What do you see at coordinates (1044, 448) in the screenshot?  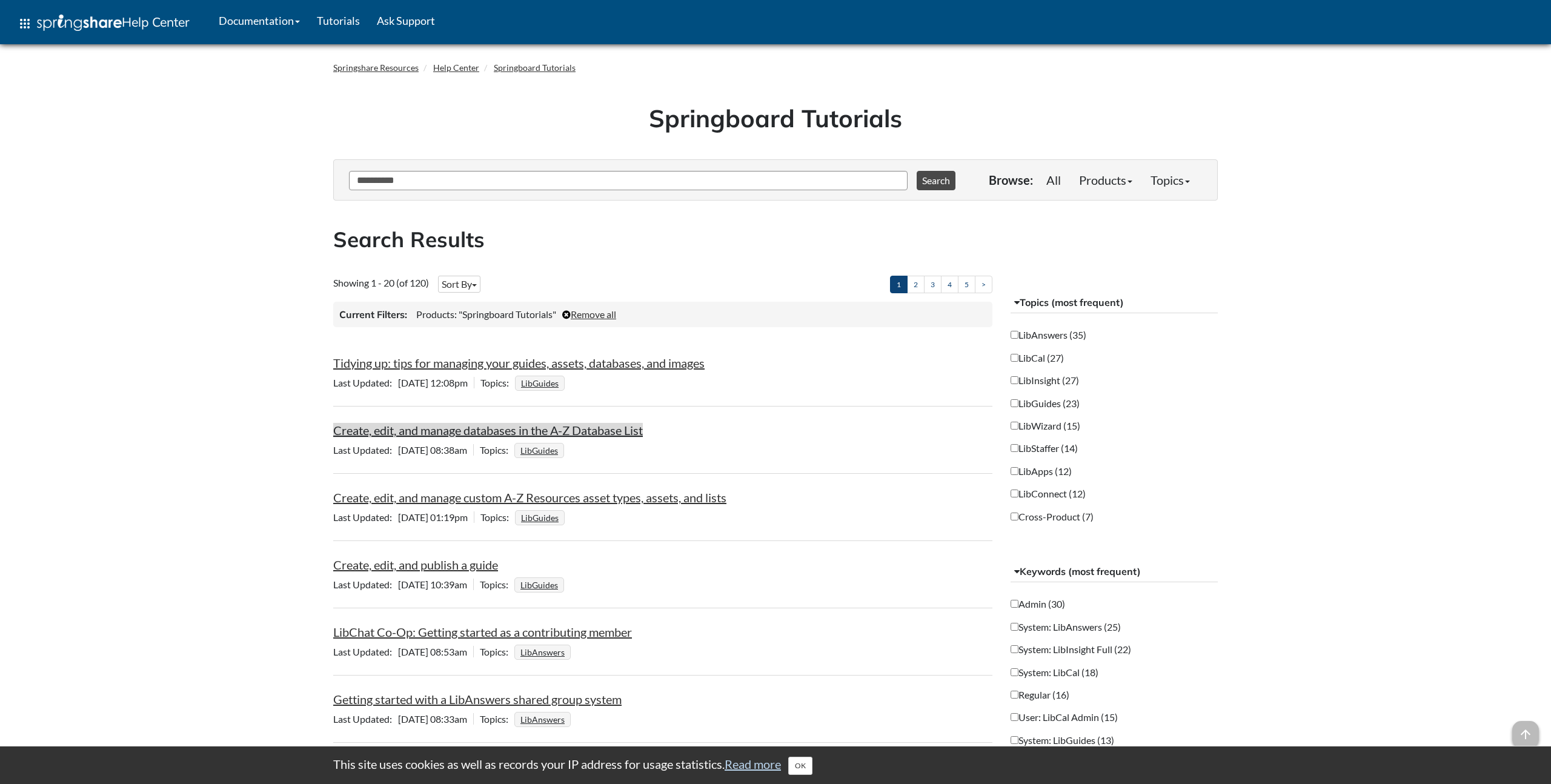 I see `label: LibStaffer (14)` at bounding box center [1044, 448].